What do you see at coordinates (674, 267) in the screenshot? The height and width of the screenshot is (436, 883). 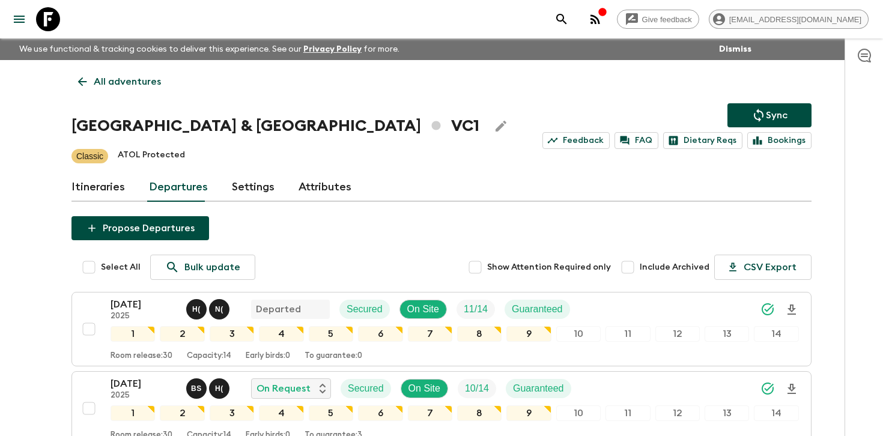 I see `span: Include Archived` at bounding box center [674, 267].